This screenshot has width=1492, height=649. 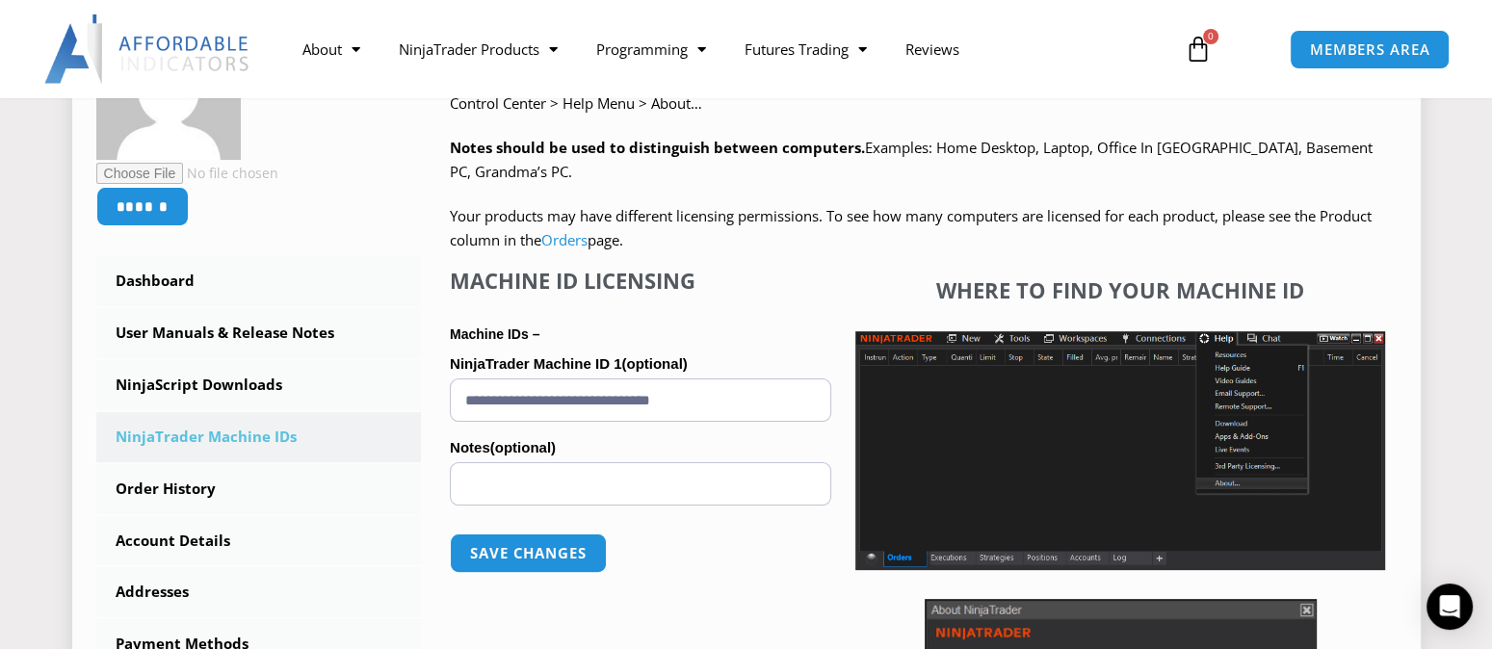 What do you see at coordinates (259, 489) in the screenshot?
I see `a: Order History` at bounding box center [259, 489].